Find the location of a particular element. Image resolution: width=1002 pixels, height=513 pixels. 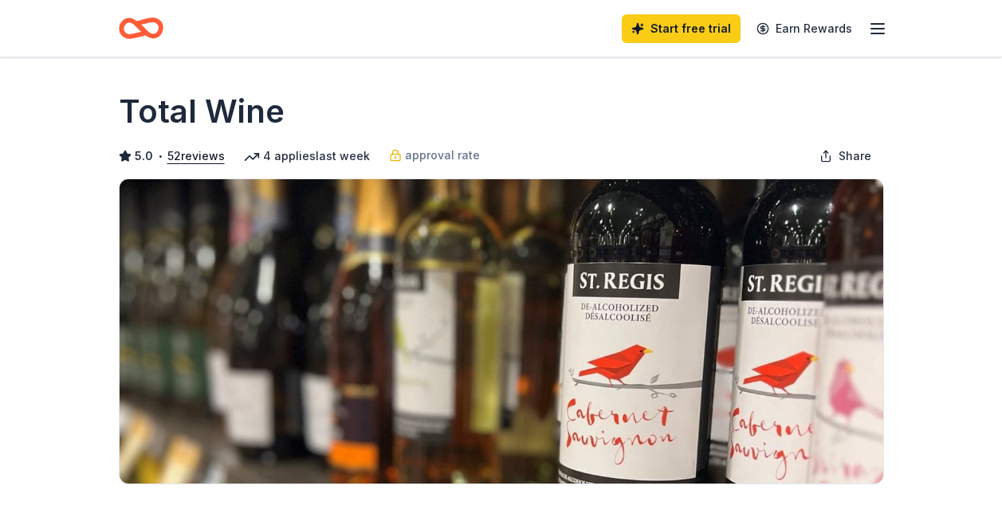

a: Earn Rewards is located at coordinates (805, 29).